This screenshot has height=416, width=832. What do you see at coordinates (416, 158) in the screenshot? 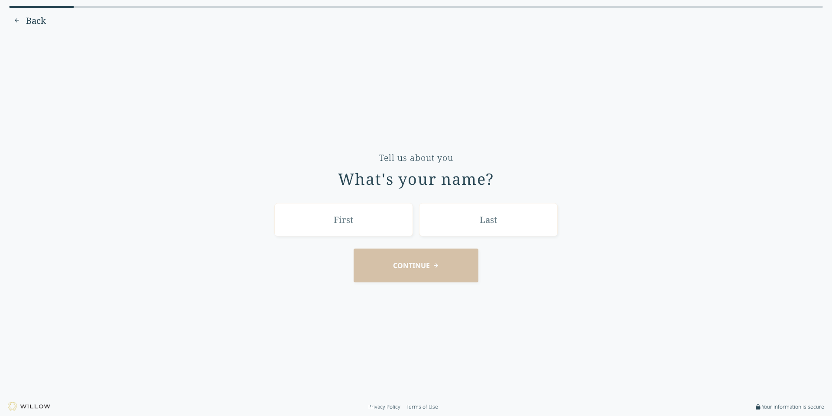
I see `div: Tell us about you` at bounding box center [416, 158].